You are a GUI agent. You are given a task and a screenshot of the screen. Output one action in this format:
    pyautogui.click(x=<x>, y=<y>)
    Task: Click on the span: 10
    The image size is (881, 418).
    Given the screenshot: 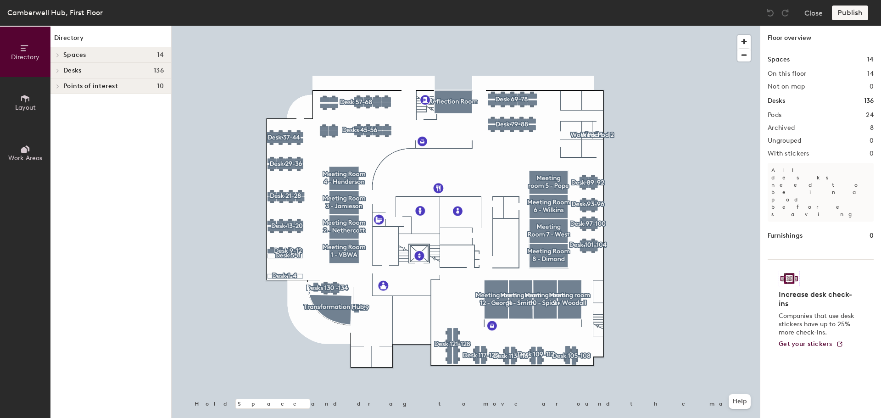 What is the action you would take?
    pyautogui.click(x=160, y=86)
    